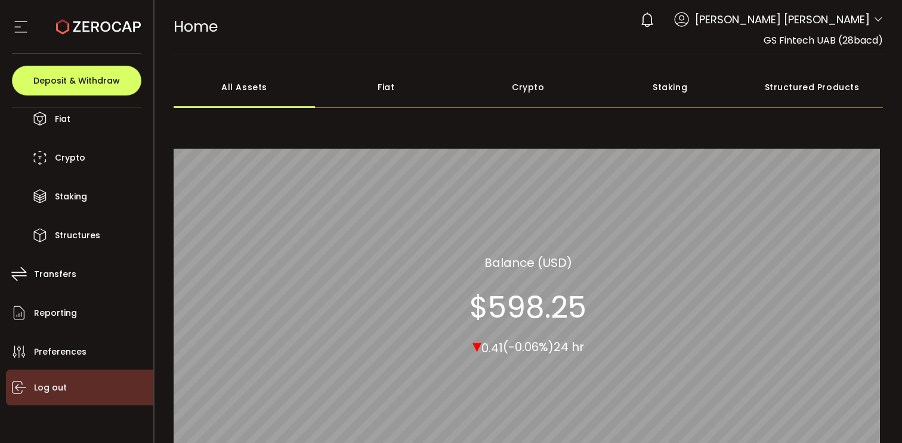 This screenshot has width=902, height=443. I want to click on div: Chat Widget, so click(872, 414).